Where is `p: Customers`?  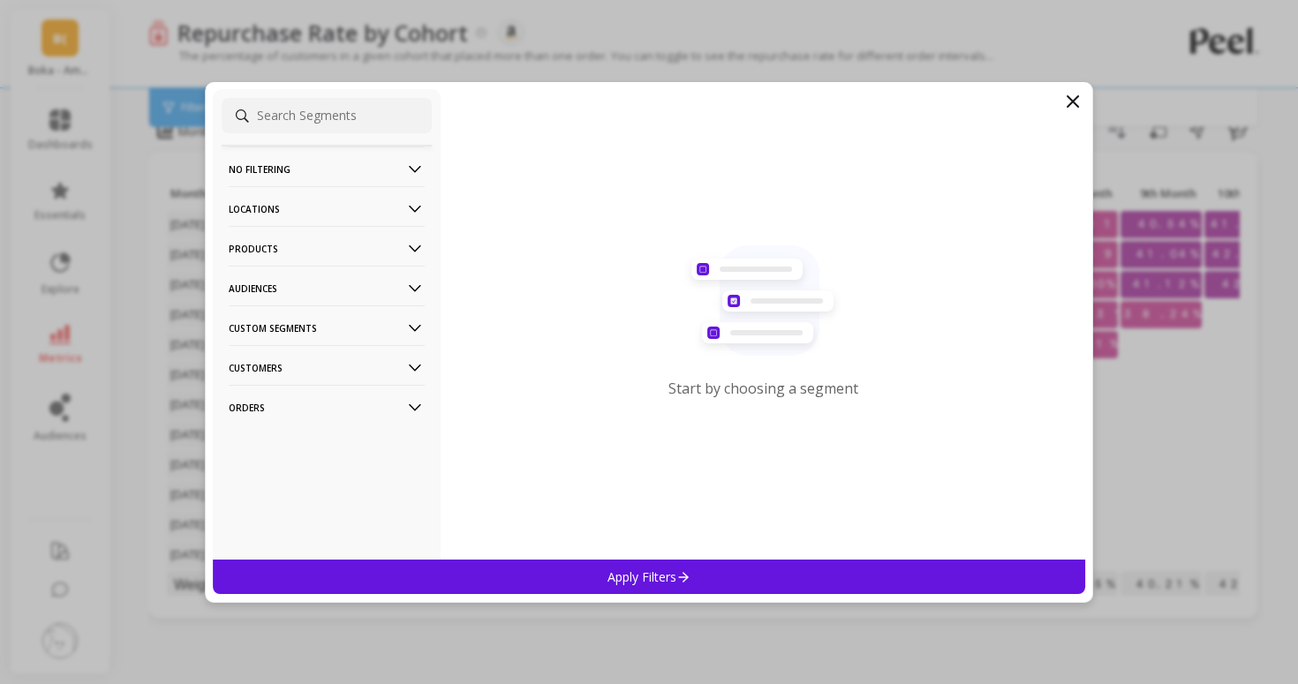 p: Customers is located at coordinates (327, 367).